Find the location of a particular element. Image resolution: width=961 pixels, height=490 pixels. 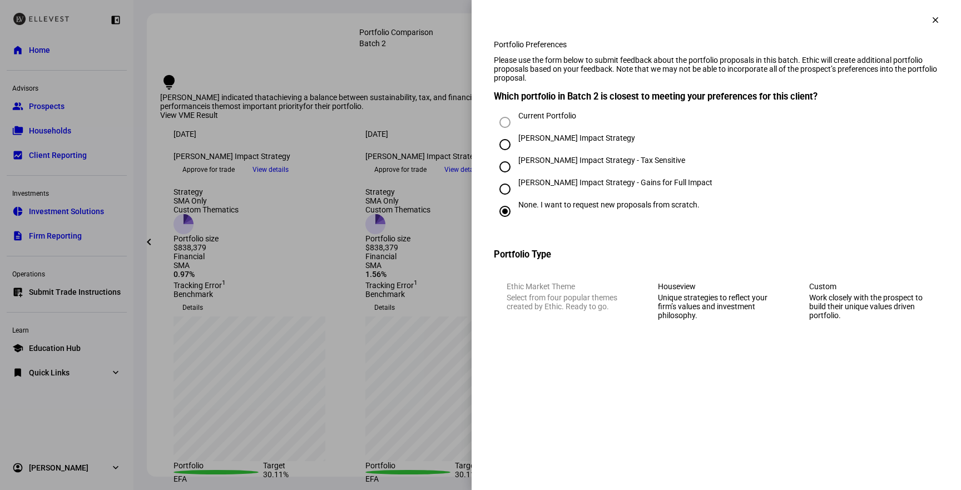

eth-mega-radio-button: Custom is located at coordinates (867, 301).